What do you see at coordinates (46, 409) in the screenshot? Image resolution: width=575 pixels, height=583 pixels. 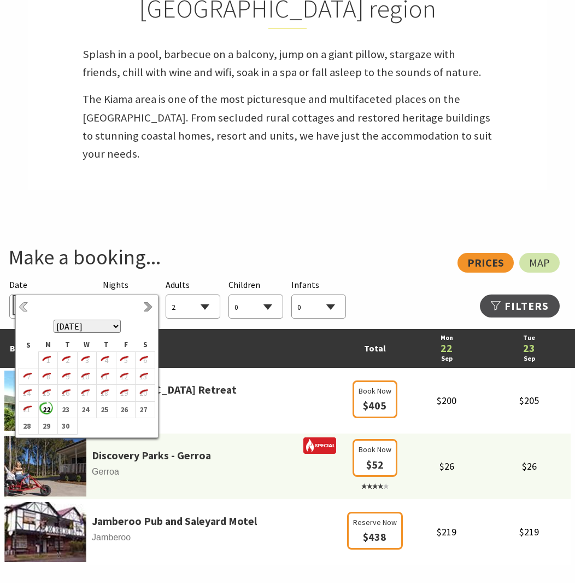 I see `b: 22` at bounding box center [46, 409].